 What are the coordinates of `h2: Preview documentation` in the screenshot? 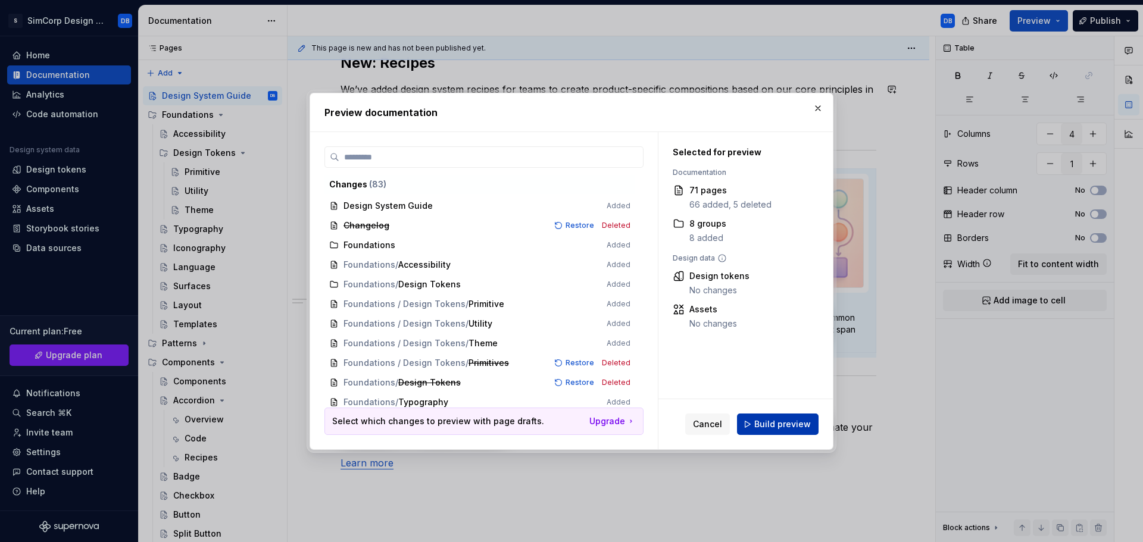 It's located at (571, 112).